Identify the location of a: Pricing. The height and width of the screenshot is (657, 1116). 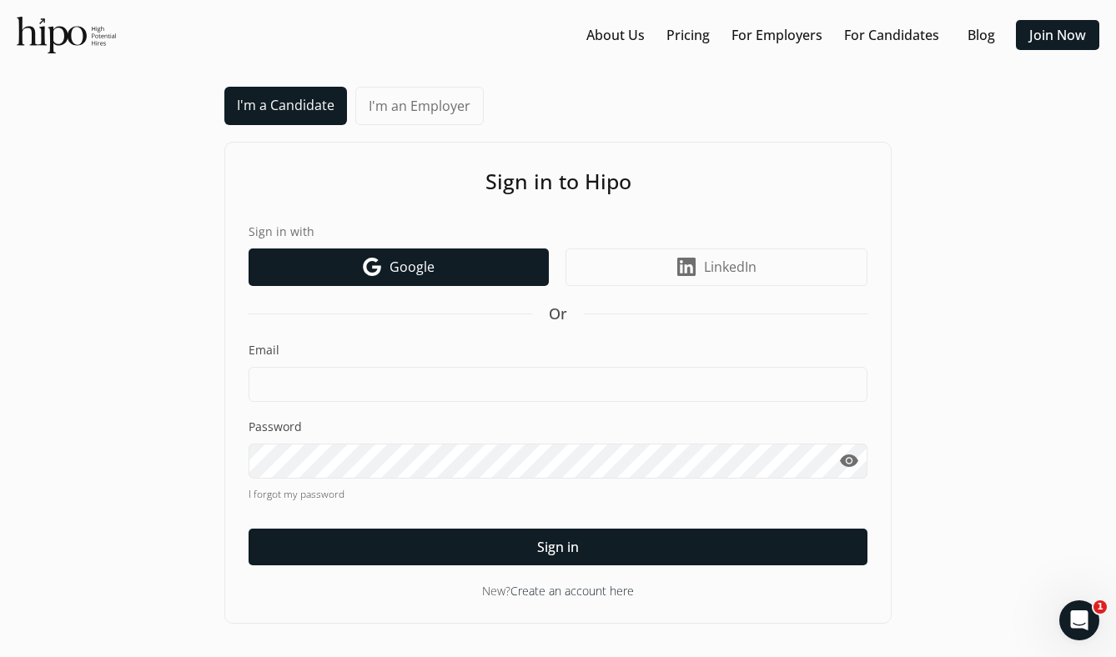
(688, 35).